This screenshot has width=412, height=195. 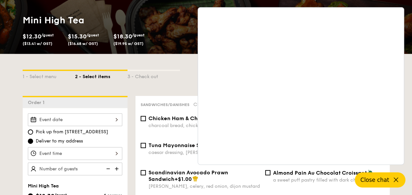 I want to click on input: Number of guests, so click(x=75, y=168).